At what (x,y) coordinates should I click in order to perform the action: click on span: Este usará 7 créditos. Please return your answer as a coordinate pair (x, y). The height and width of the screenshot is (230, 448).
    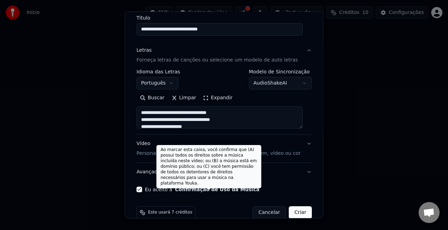
    Looking at the image, I should click on (170, 213).